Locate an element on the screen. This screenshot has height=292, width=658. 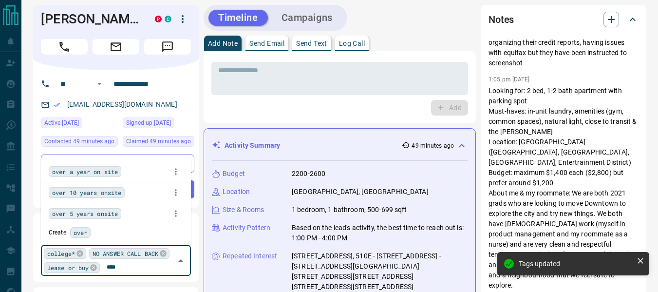
p: Send Text is located at coordinates (312, 43).